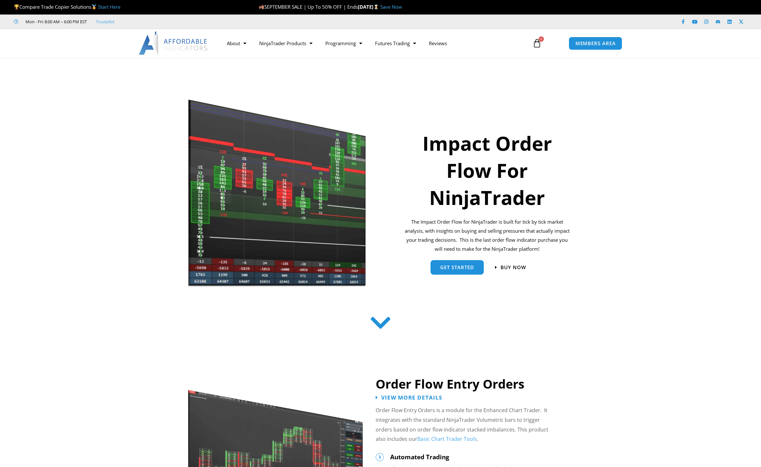 This screenshot has height=467, width=761. I want to click on nav: Menu, so click(373, 43).